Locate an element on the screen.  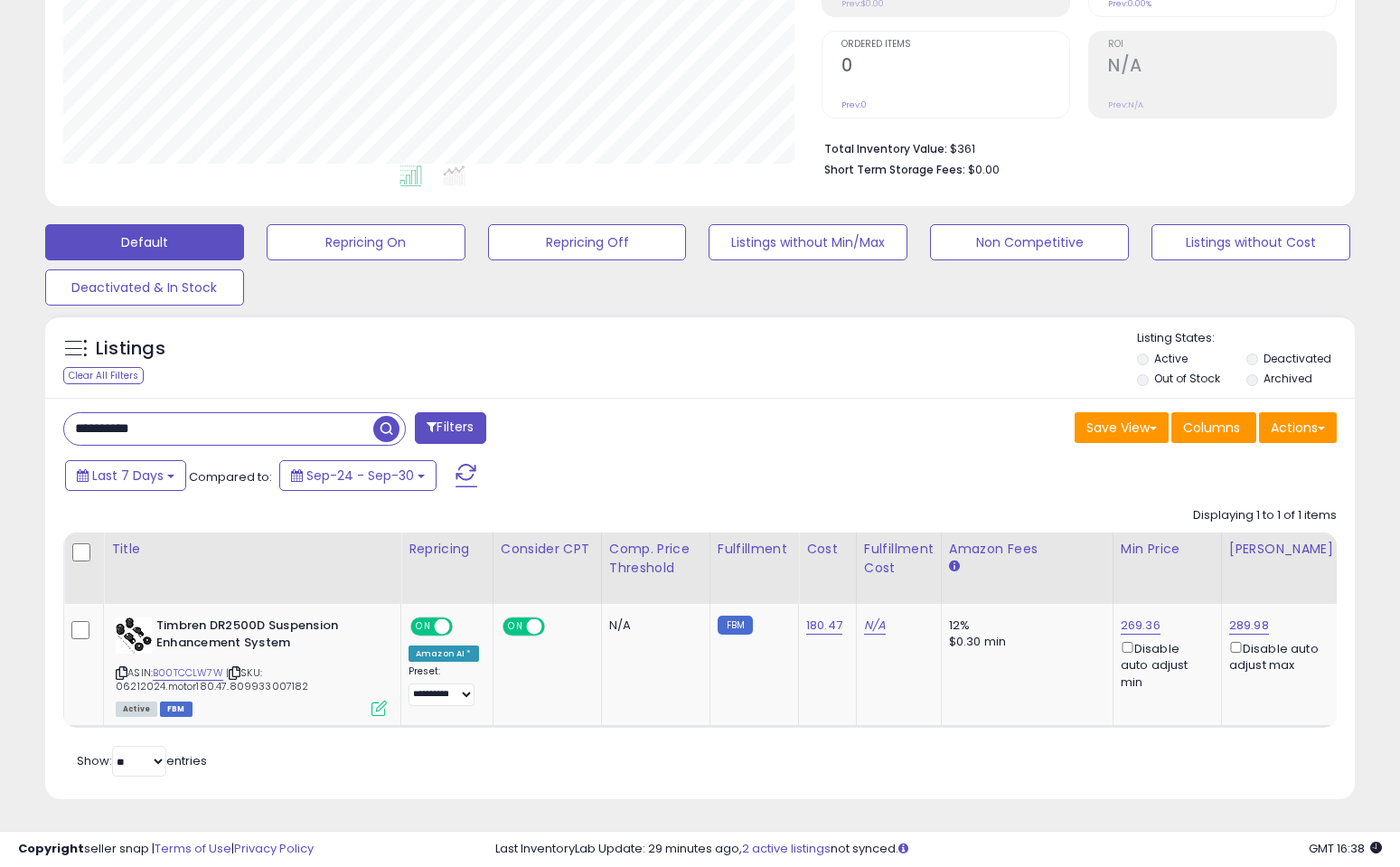
div: Fulfillment Cost is located at coordinates (899, 558).